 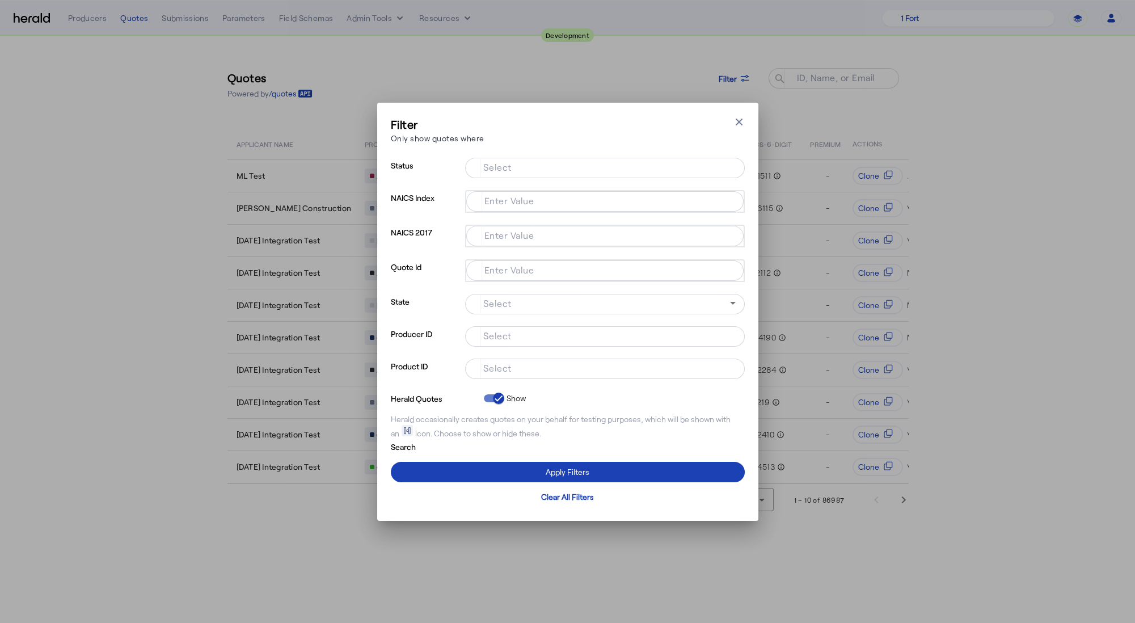 What do you see at coordinates (425, 207) in the screenshot?
I see `p: NAICS Index` at bounding box center [425, 207].